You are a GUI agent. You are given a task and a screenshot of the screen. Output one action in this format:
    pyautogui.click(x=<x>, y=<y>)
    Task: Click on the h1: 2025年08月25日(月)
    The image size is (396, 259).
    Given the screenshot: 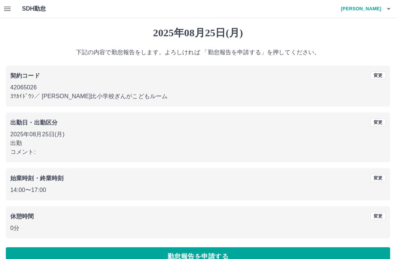 What is the action you would take?
    pyautogui.click(x=198, y=33)
    